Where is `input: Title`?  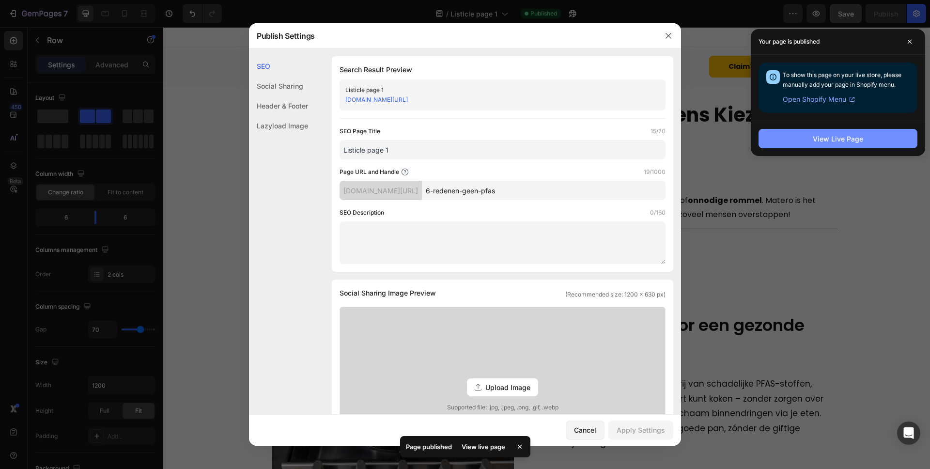 input: Title is located at coordinates (502, 150).